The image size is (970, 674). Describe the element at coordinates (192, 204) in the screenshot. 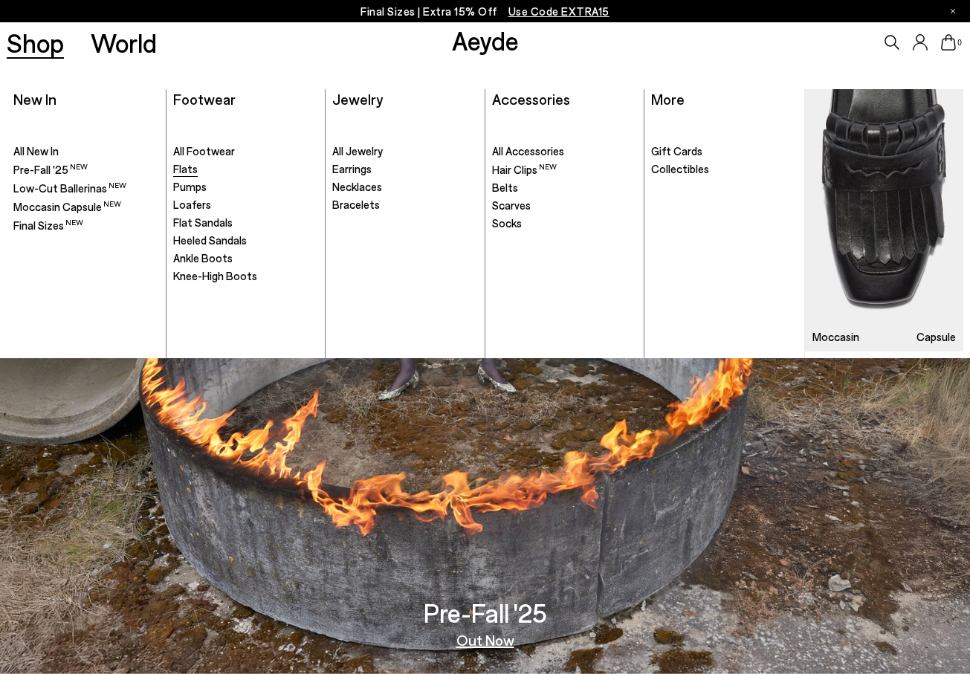

I see `span: Loafers` at that location.